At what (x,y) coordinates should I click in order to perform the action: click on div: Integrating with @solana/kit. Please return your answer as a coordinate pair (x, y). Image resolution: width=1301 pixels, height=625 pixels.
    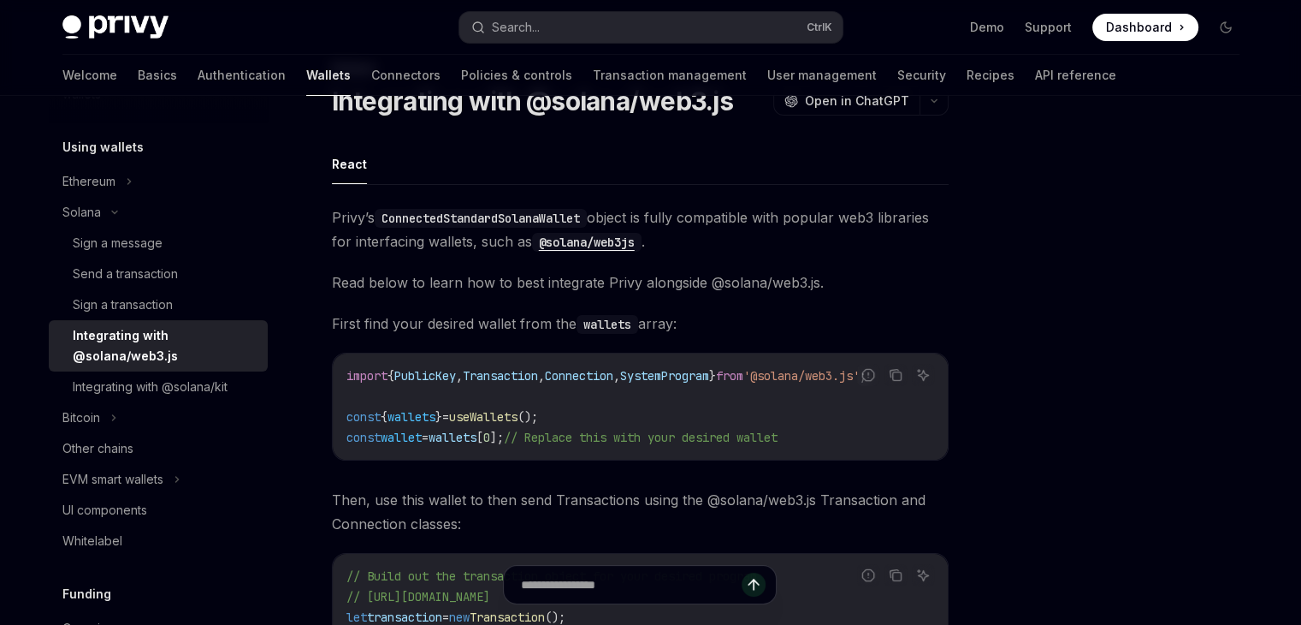
    Looking at the image, I should click on (150, 387).